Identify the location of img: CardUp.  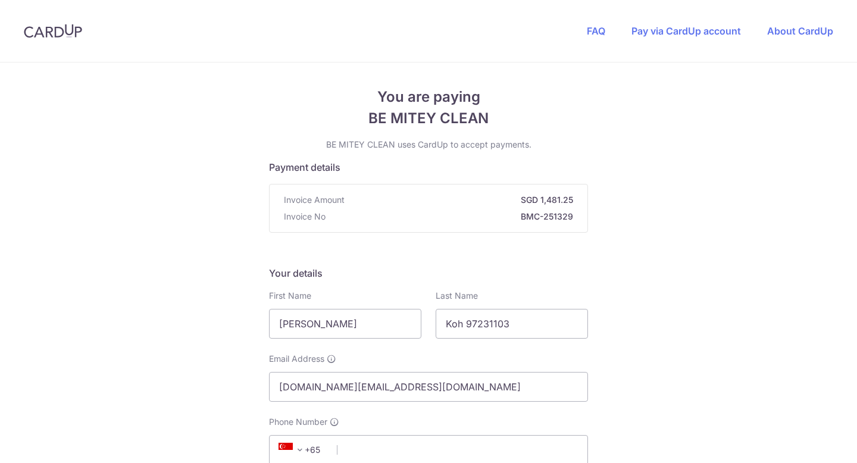
(53, 31).